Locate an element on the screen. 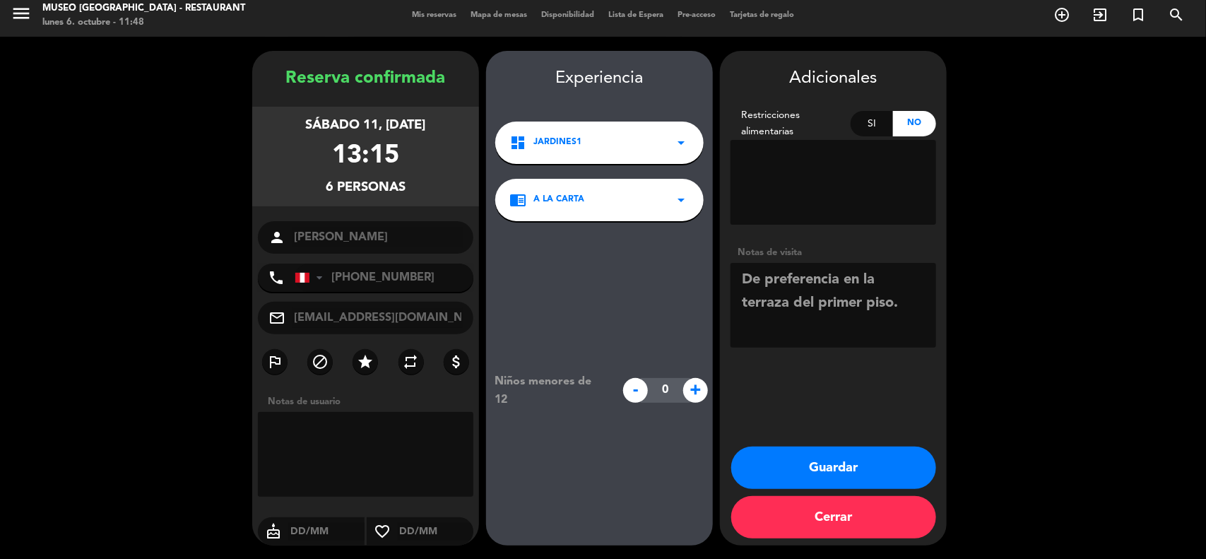 The width and height of the screenshot is (1206, 559). div: Notas de visita is located at coordinates (833, 252).